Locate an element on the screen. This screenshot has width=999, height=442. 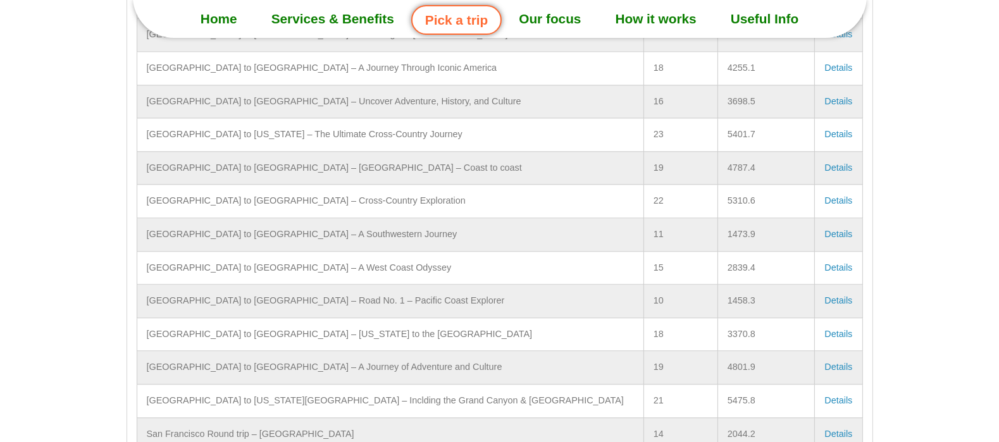
td: 1458.3 is located at coordinates (766, 301).